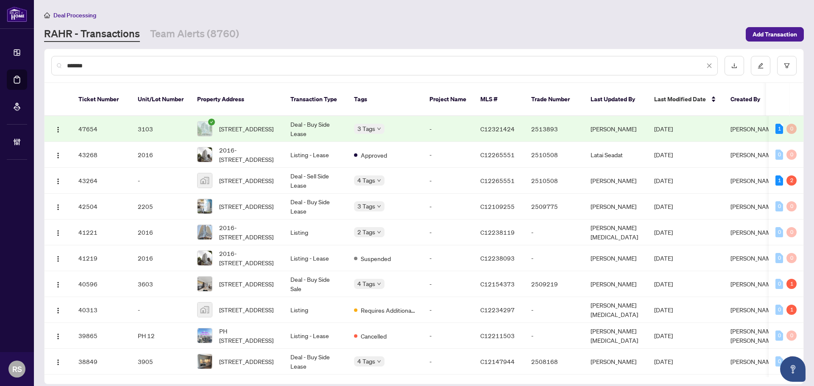  Describe the element at coordinates (17, 14) in the screenshot. I see `img: logo` at that location.